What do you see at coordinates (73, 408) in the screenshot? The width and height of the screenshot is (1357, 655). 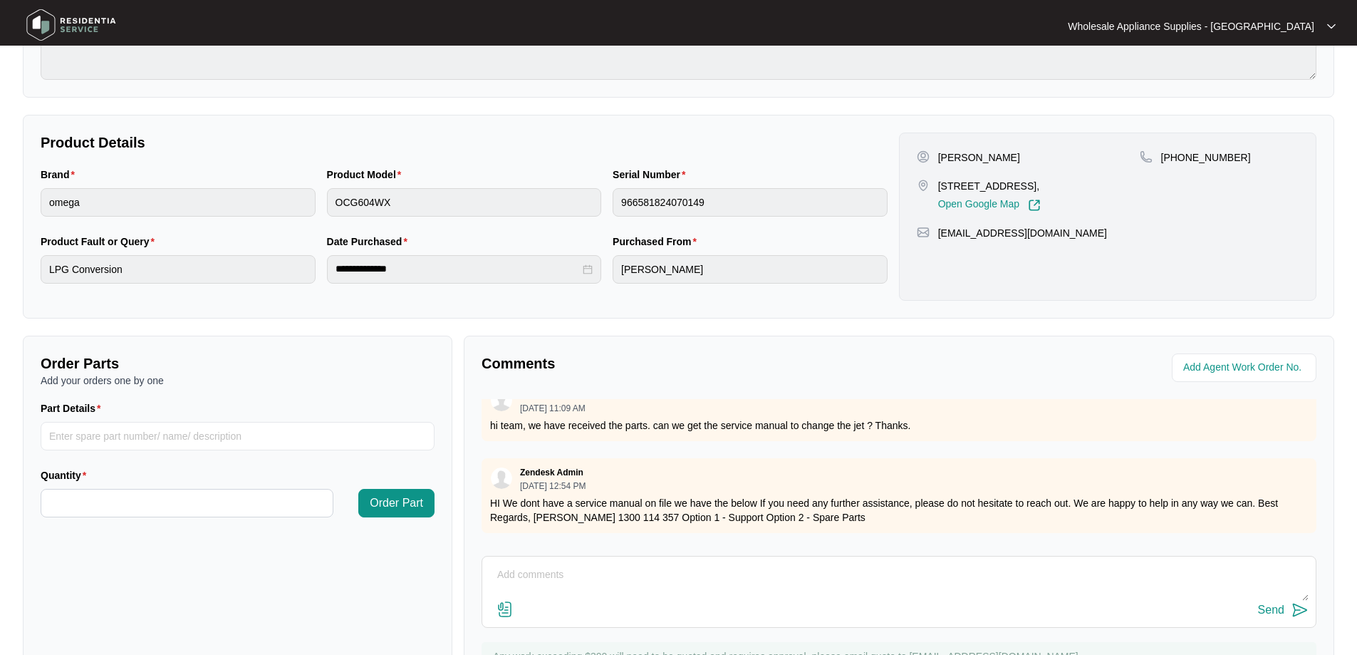 I see `label: Part Details` at bounding box center [73, 408].